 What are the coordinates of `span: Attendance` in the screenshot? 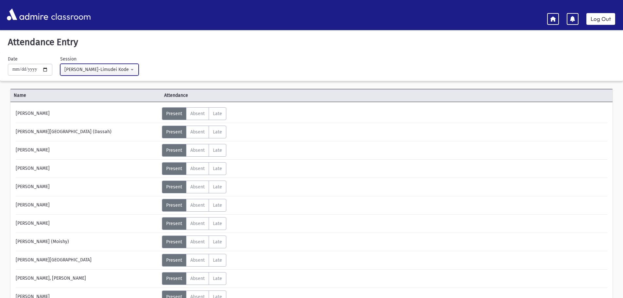 It's located at (236, 95).